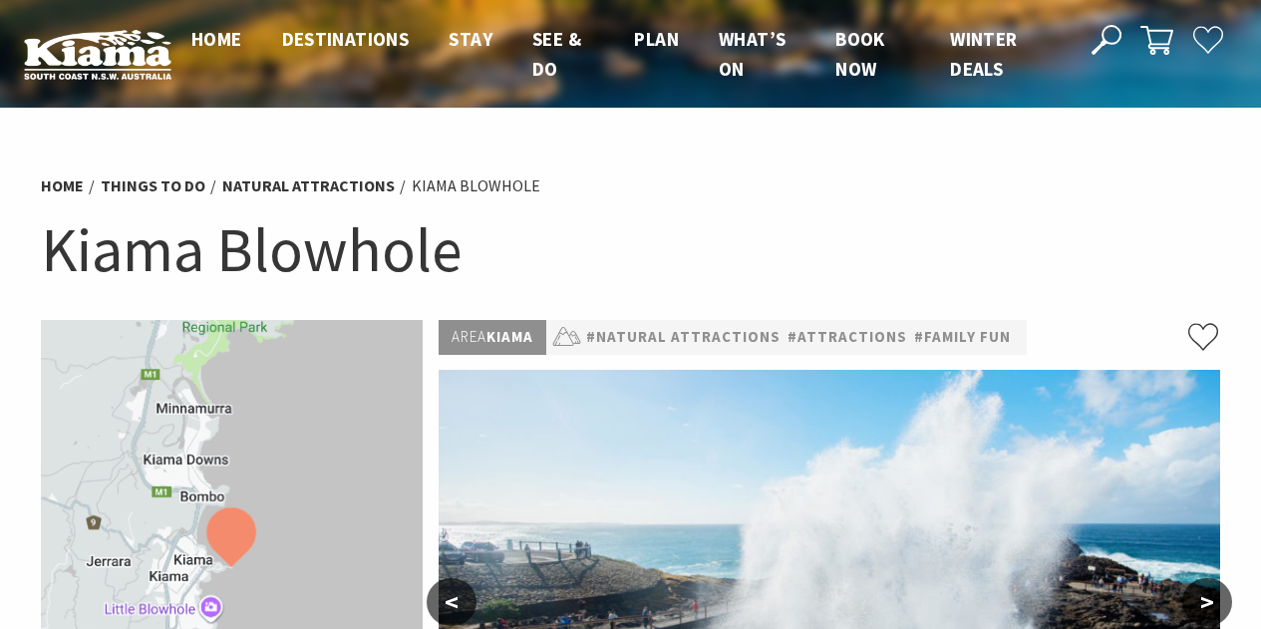 The height and width of the screenshot is (629, 1261). Describe the element at coordinates (62, 185) in the screenshot. I see `a: Home` at that location.